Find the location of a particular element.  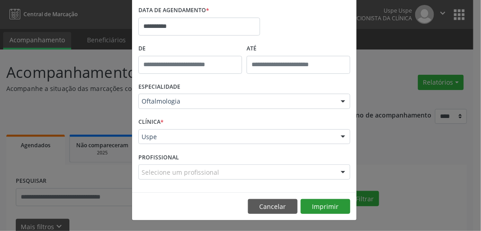

label: PROFISSIONAL is located at coordinates (159, 157).